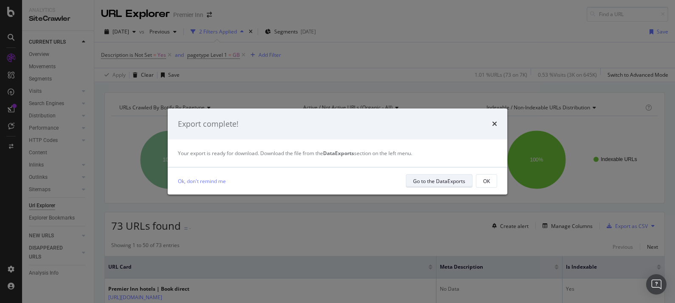  I want to click on strong: DataExports, so click(338, 153).